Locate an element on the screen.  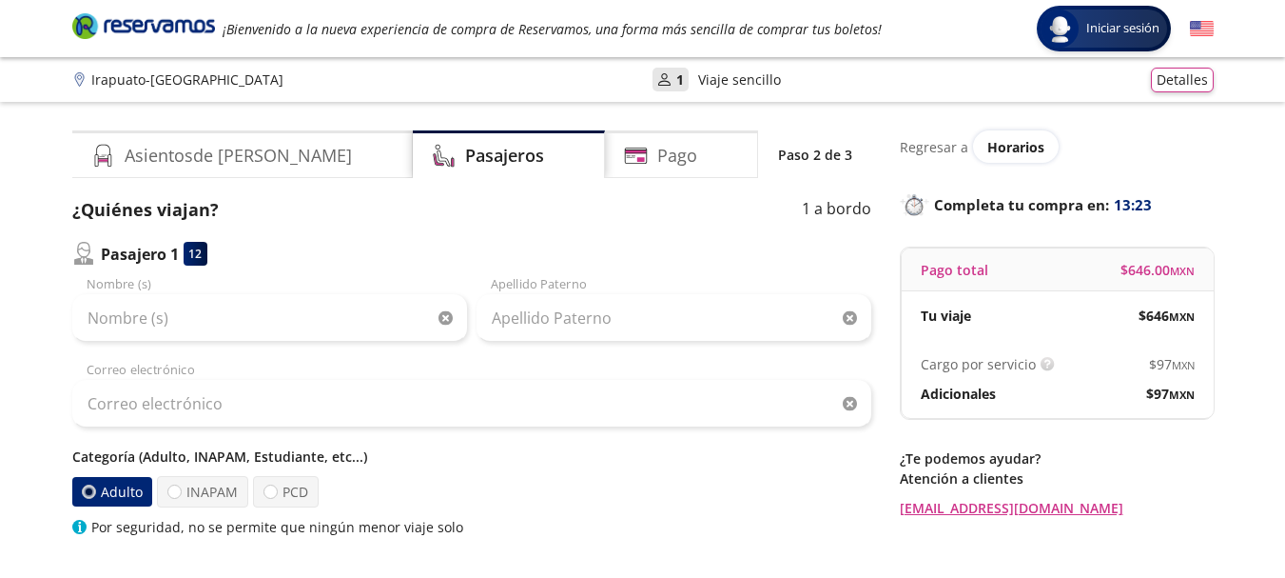
input: Correo electrónico is located at coordinates (472, 403).